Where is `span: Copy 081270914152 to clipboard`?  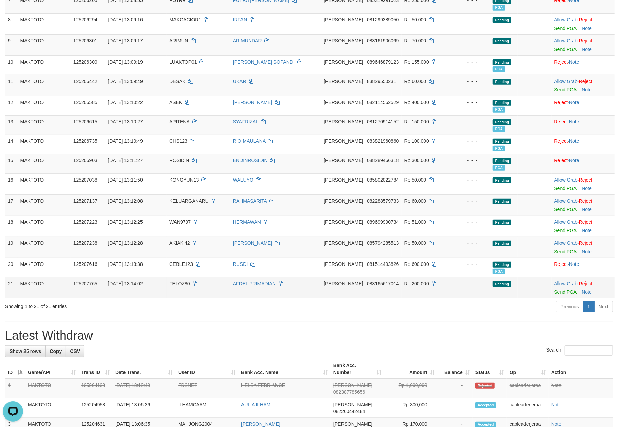
span: Copy 081270914152 to clipboard is located at coordinates (383, 122).